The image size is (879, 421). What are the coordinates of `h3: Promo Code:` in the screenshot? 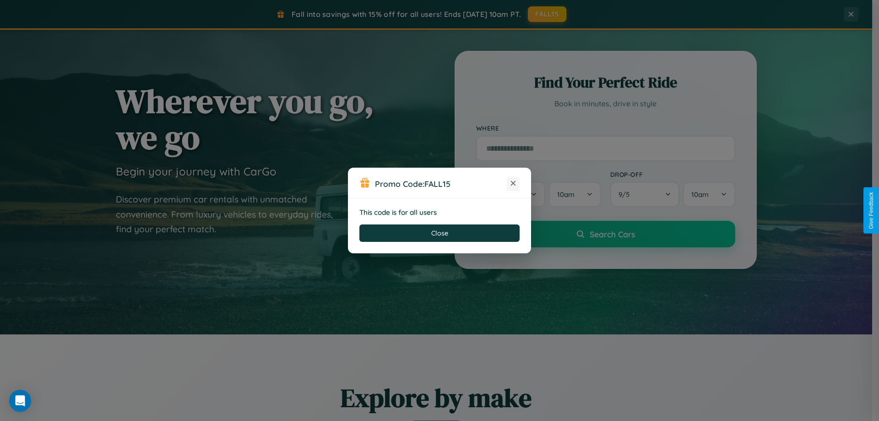 It's located at (441, 184).